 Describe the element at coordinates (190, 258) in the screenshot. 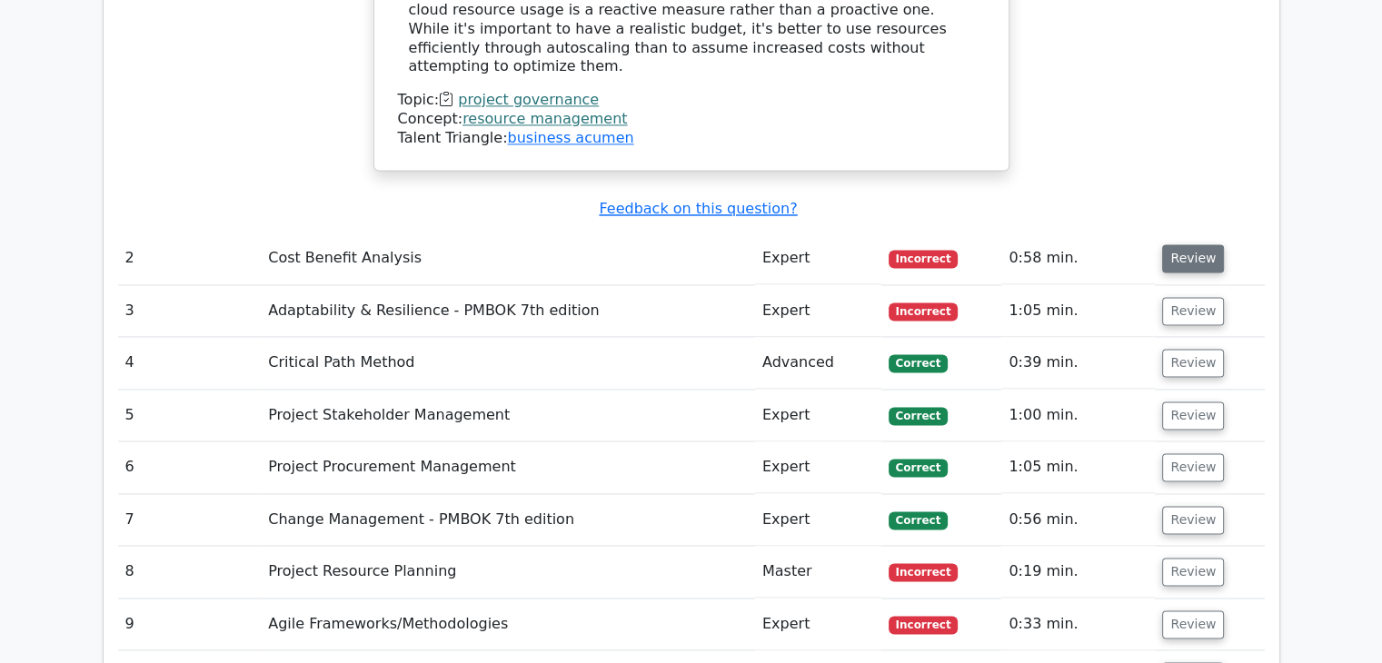

I see `td: 2` at that location.